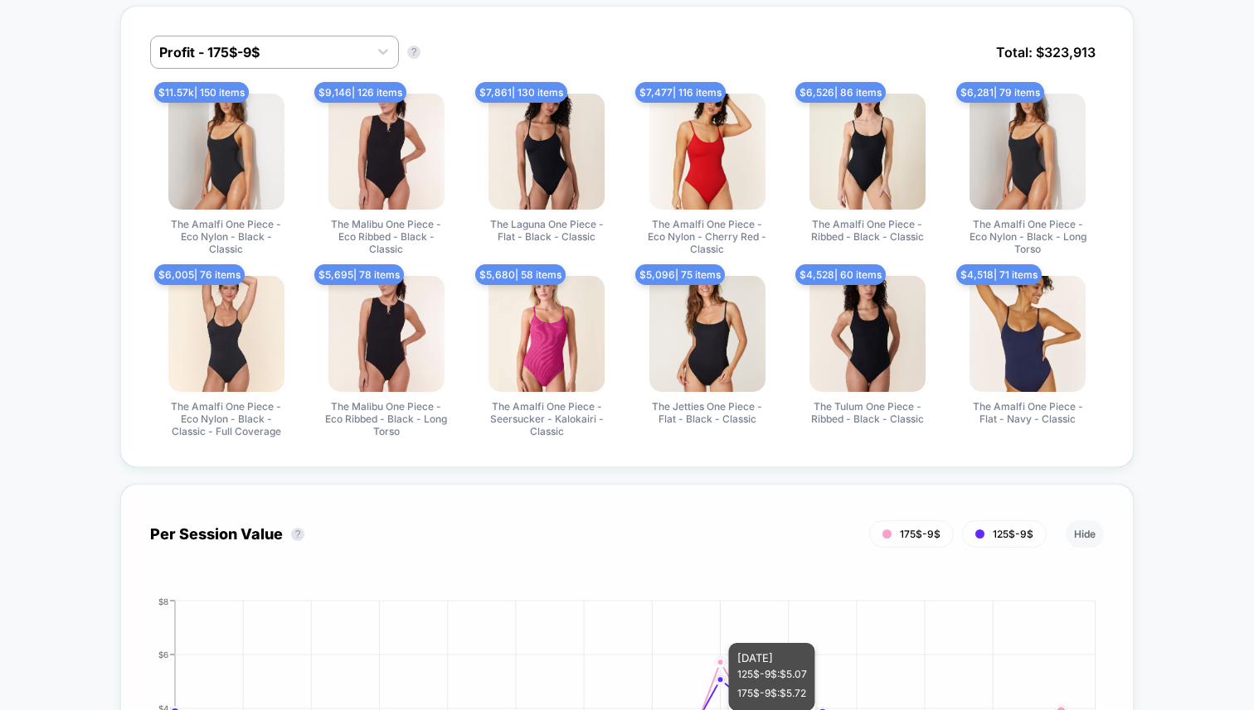  Describe the element at coordinates (359, 274) in the screenshot. I see `span: $ 5,695 | 78 items` at that location.